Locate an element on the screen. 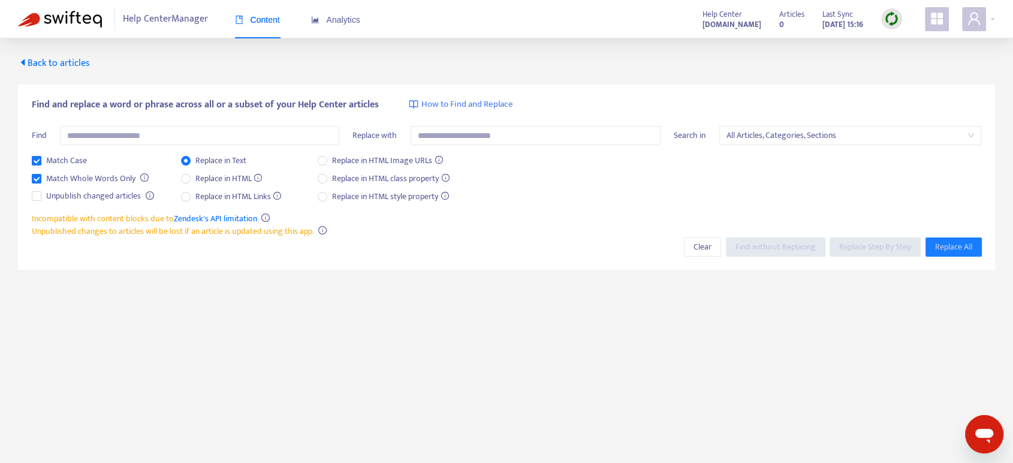 The width and height of the screenshot is (1013, 463). span: Unpublished changes to articles will be lost if an article is updated using this app. is located at coordinates (173, 231).